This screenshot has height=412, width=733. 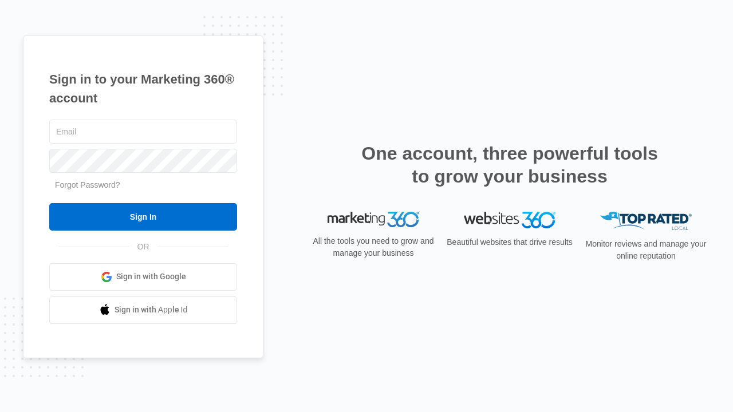 I want to click on a: Sign in with Google, so click(x=143, y=277).